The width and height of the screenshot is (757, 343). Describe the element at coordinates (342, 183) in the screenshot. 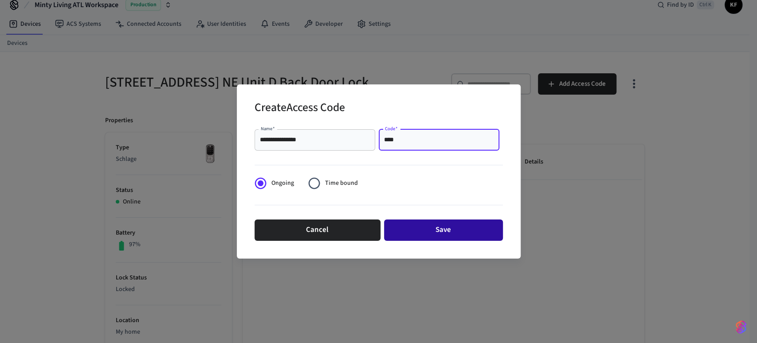

I see `span: Time bound` at that location.